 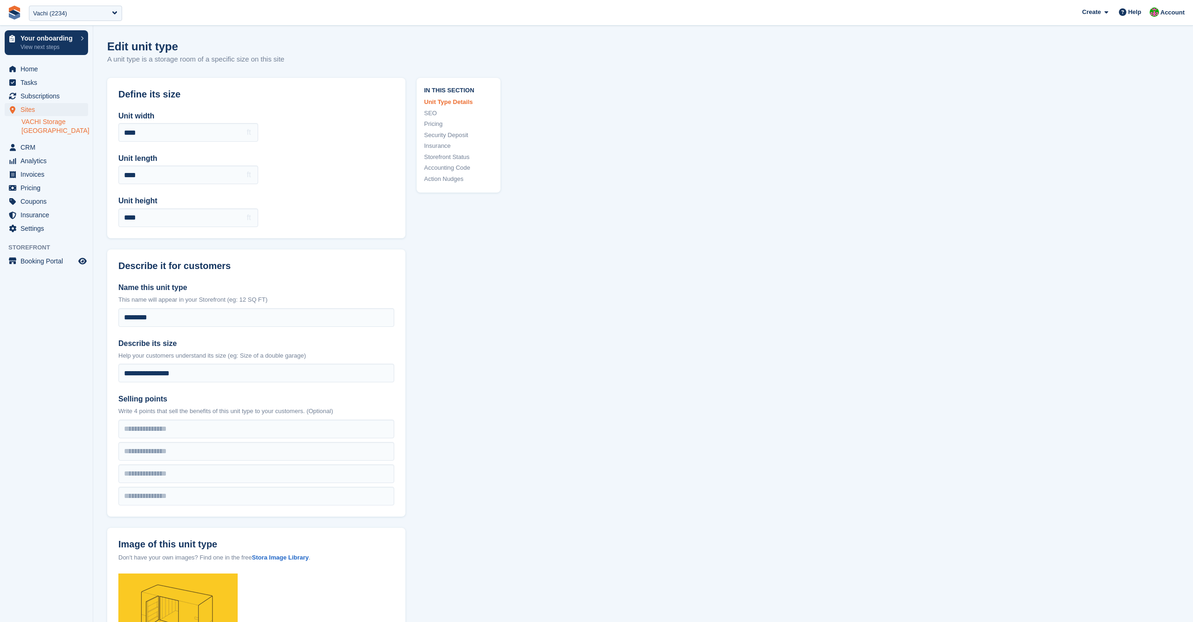 What do you see at coordinates (280, 557) in the screenshot?
I see `a: Stora Image Library` at bounding box center [280, 557].